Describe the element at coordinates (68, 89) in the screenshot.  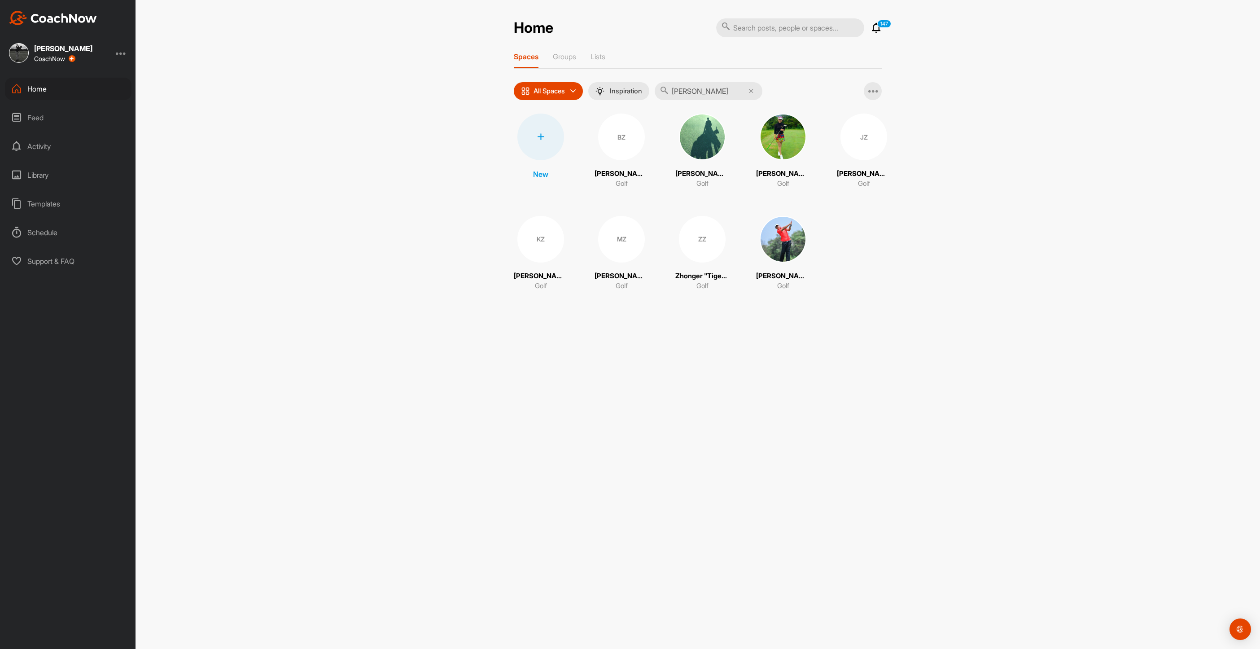
I see `div: Home` at that location.